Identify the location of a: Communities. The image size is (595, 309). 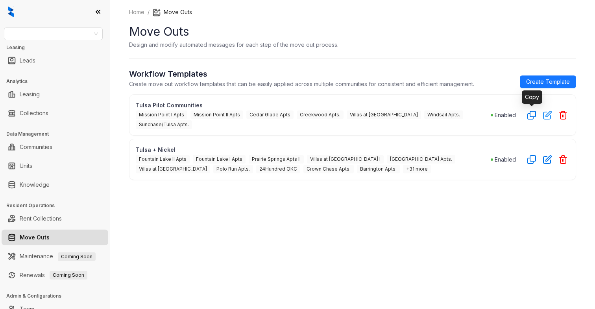
(36, 147).